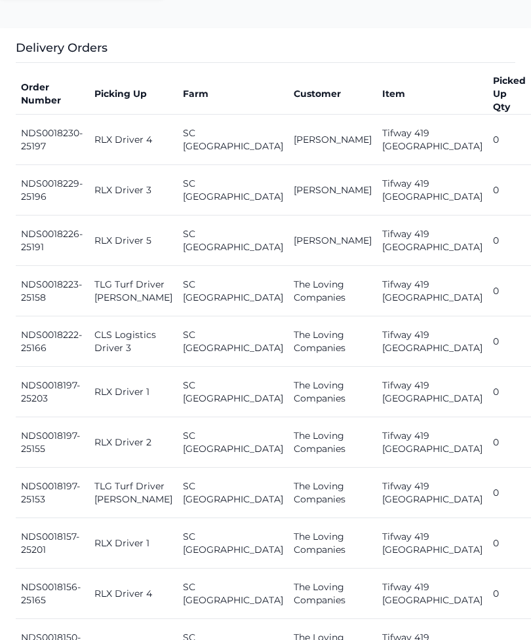 This screenshot has height=640, width=531. Describe the element at coordinates (52, 442) in the screenshot. I see `td: NDS0018197-25155` at that location.